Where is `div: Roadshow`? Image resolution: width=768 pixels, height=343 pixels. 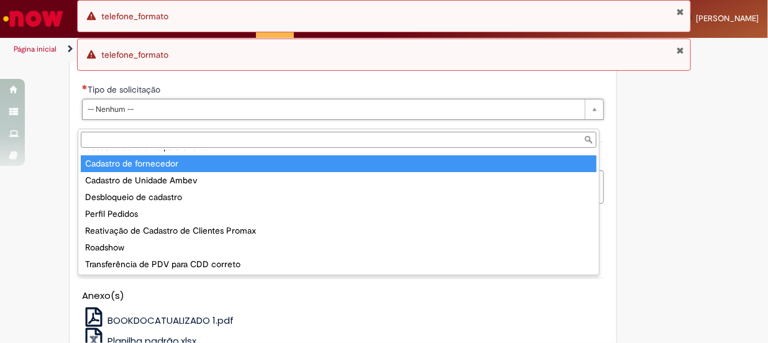 div: Roadshow is located at coordinates (339, 247).